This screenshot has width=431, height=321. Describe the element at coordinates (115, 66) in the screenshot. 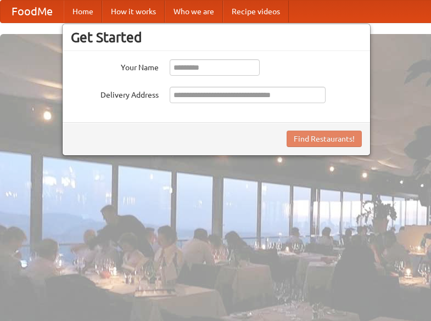

I see `label: Your Name` at that location.